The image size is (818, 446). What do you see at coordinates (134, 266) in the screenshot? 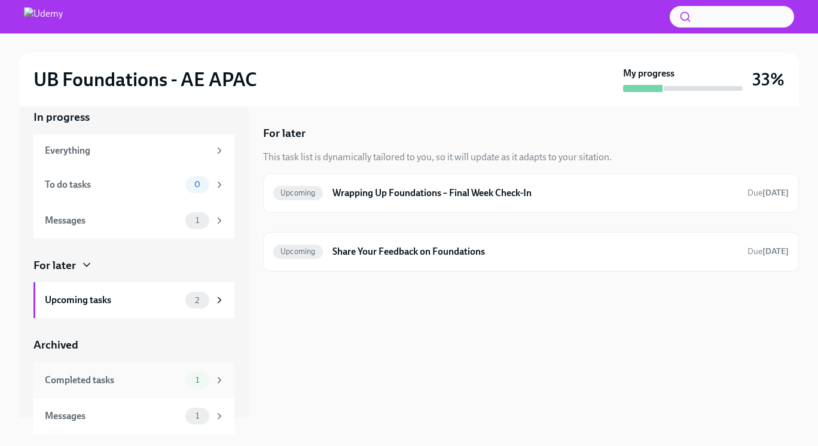
I see `a: For later` at bounding box center [134, 266].